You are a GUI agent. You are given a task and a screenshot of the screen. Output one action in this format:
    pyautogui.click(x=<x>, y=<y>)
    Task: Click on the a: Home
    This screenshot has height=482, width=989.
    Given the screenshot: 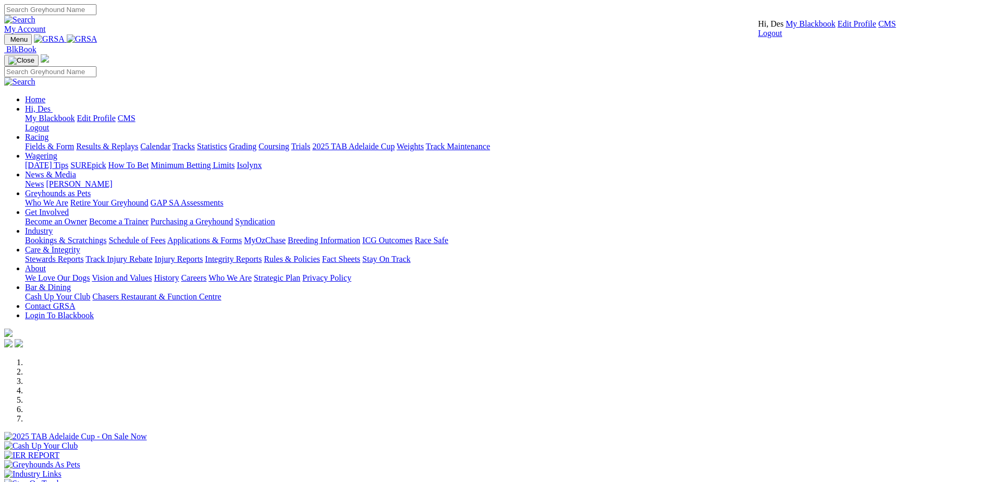 What is the action you would take?
    pyautogui.click(x=35, y=99)
    